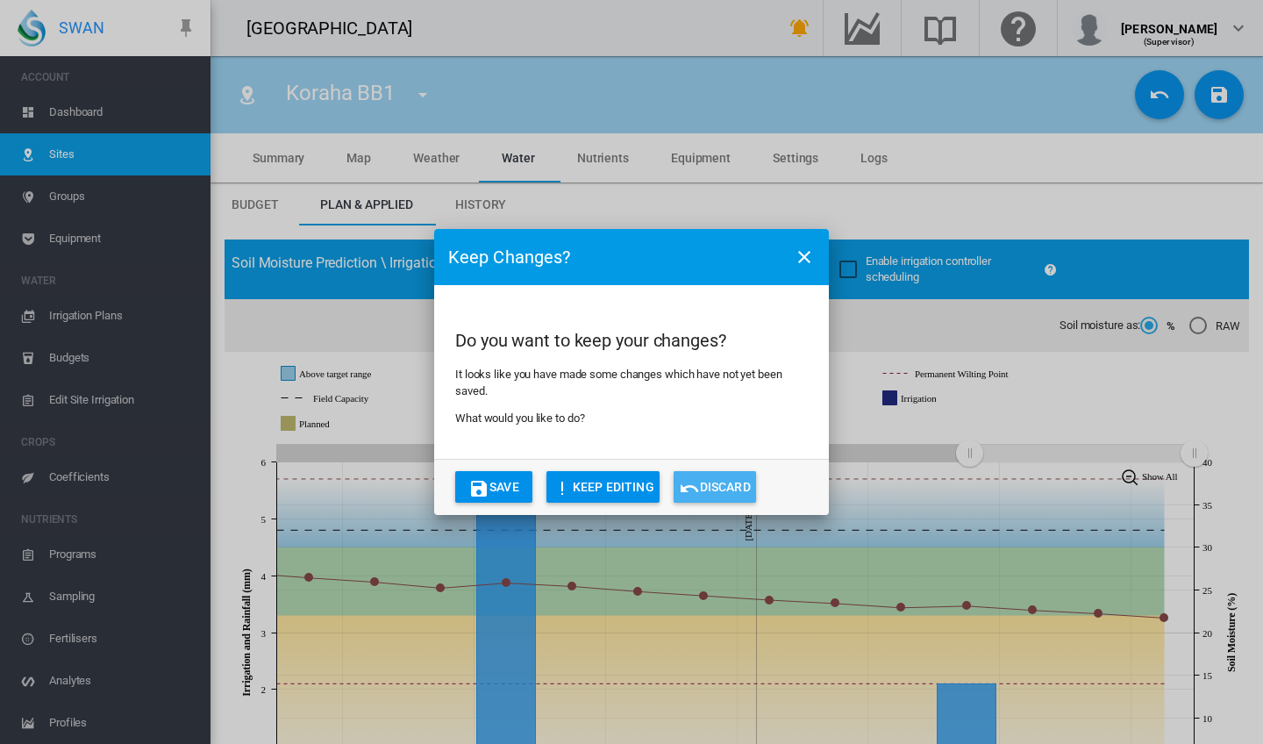 The height and width of the screenshot is (744, 1263). What do you see at coordinates (603, 487) in the screenshot?
I see `button: icon-exclamationKEEP EDITING` at bounding box center [603, 487].